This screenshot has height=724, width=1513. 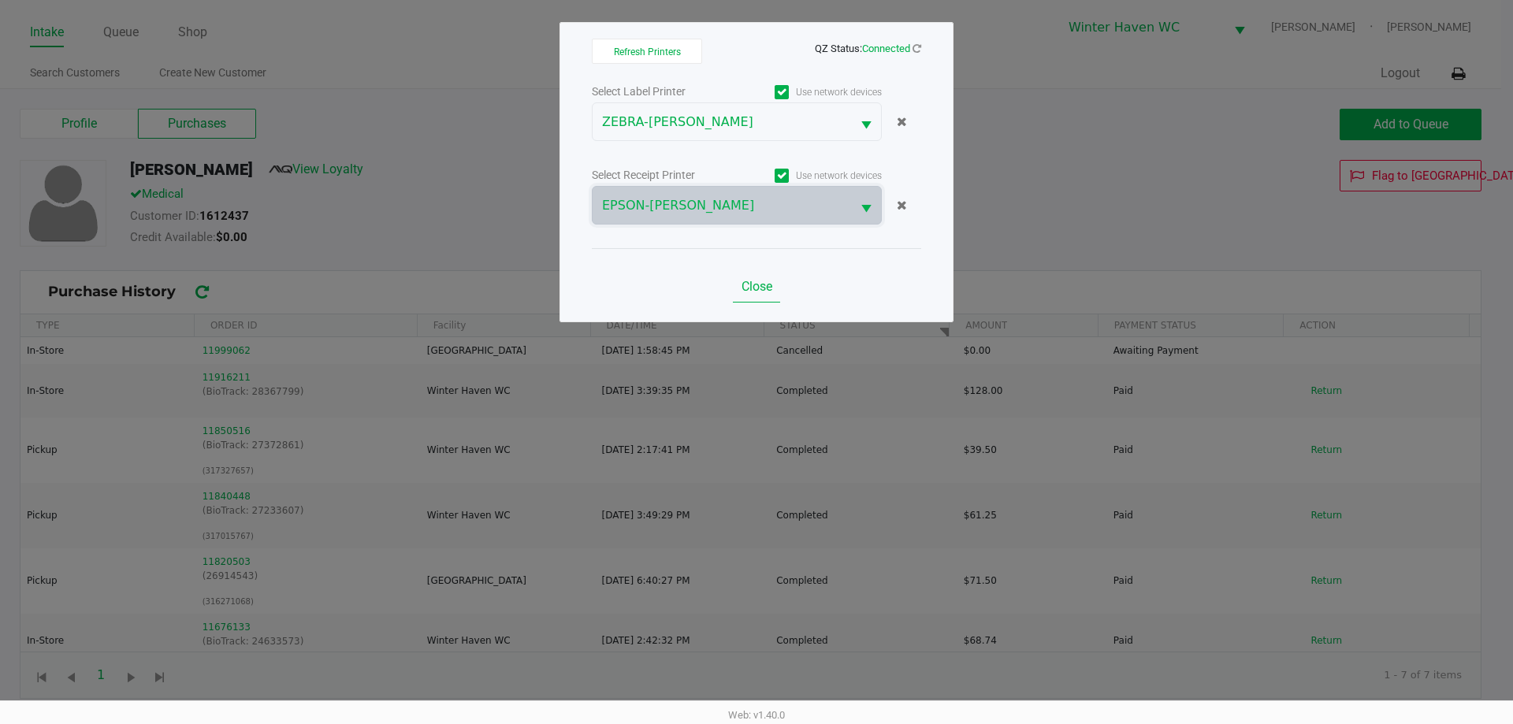 What do you see at coordinates (757, 286) in the screenshot?
I see `span: Close` at bounding box center [757, 286].